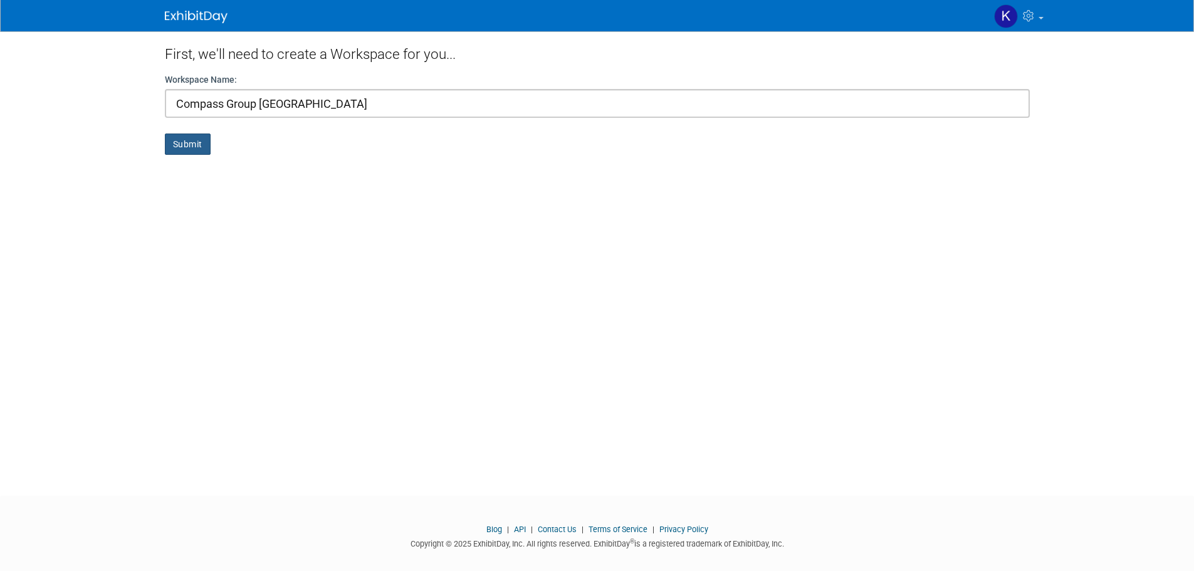 The height and width of the screenshot is (571, 1194). Describe the element at coordinates (196, 17) in the screenshot. I see `img: ExhibitDay` at that location.